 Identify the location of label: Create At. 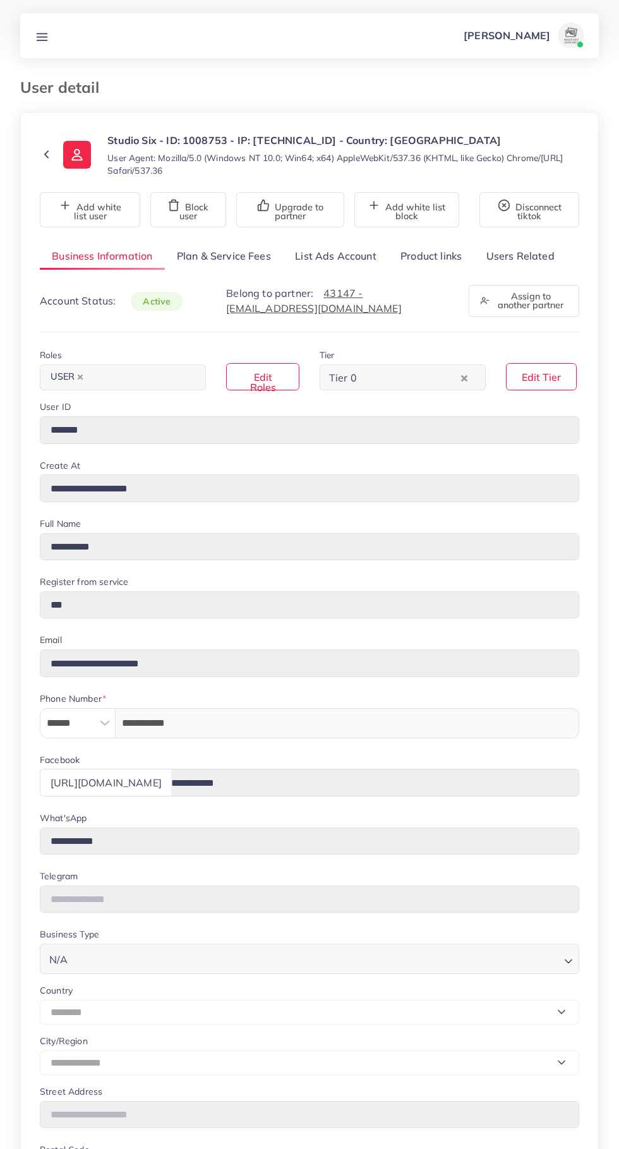
(60, 466).